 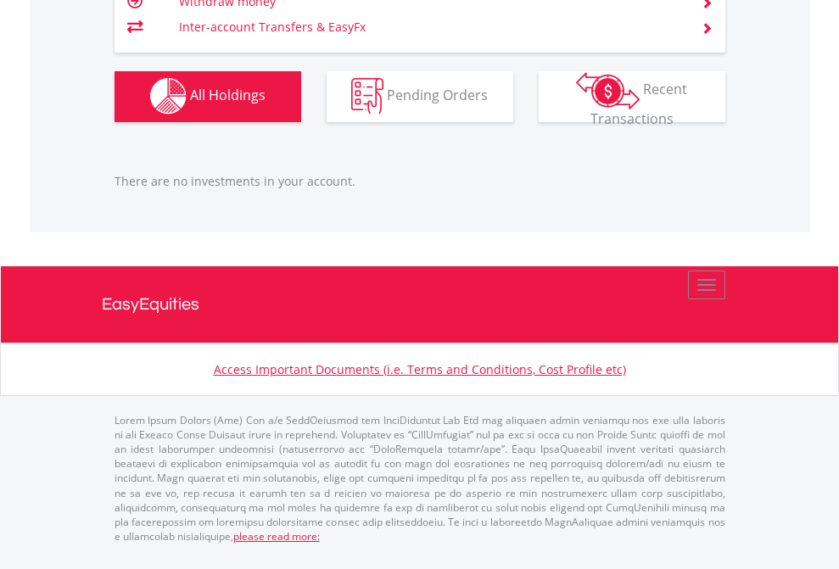 What do you see at coordinates (168, 96) in the screenshot?
I see `img: holdings-wht.png` at bounding box center [168, 96].